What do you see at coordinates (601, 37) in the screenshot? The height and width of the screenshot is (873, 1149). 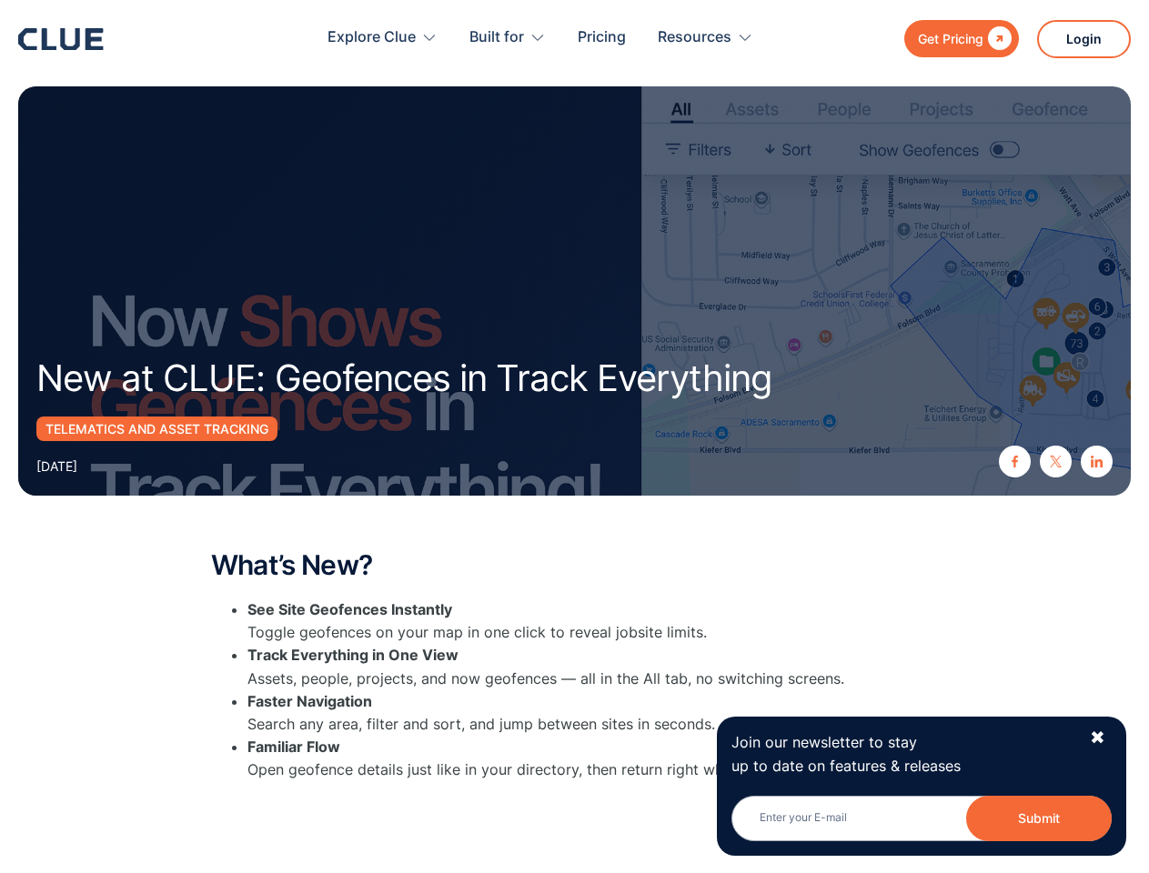 I see `a: Pricing` at bounding box center [601, 37].